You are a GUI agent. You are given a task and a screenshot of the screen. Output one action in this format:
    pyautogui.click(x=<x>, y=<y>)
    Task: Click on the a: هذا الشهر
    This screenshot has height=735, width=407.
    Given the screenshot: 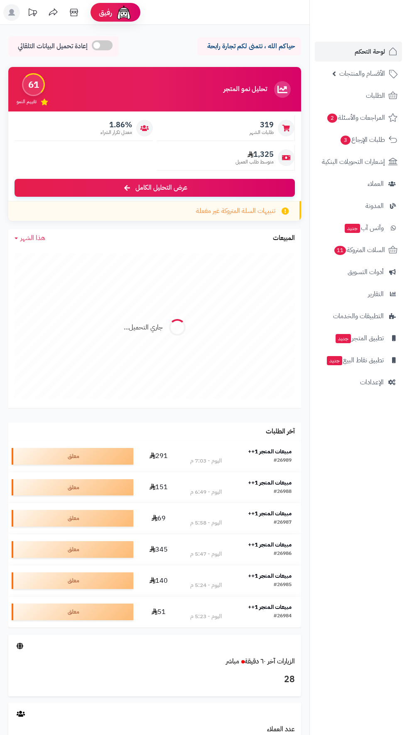 What is the action you would take?
    pyautogui.click(x=30, y=238)
    